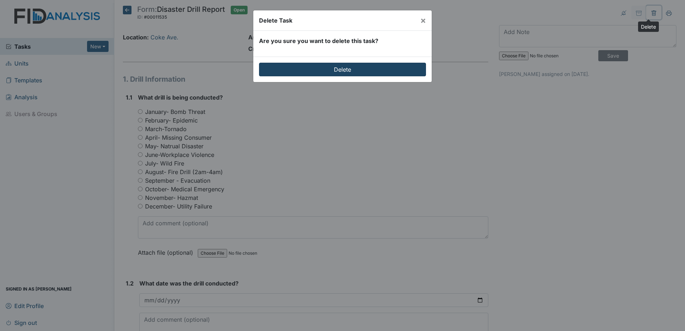 The width and height of the screenshot is (685, 331). What do you see at coordinates (648, 27) in the screenshot?
I see `div: Delete` at bounding box center [648, 27].